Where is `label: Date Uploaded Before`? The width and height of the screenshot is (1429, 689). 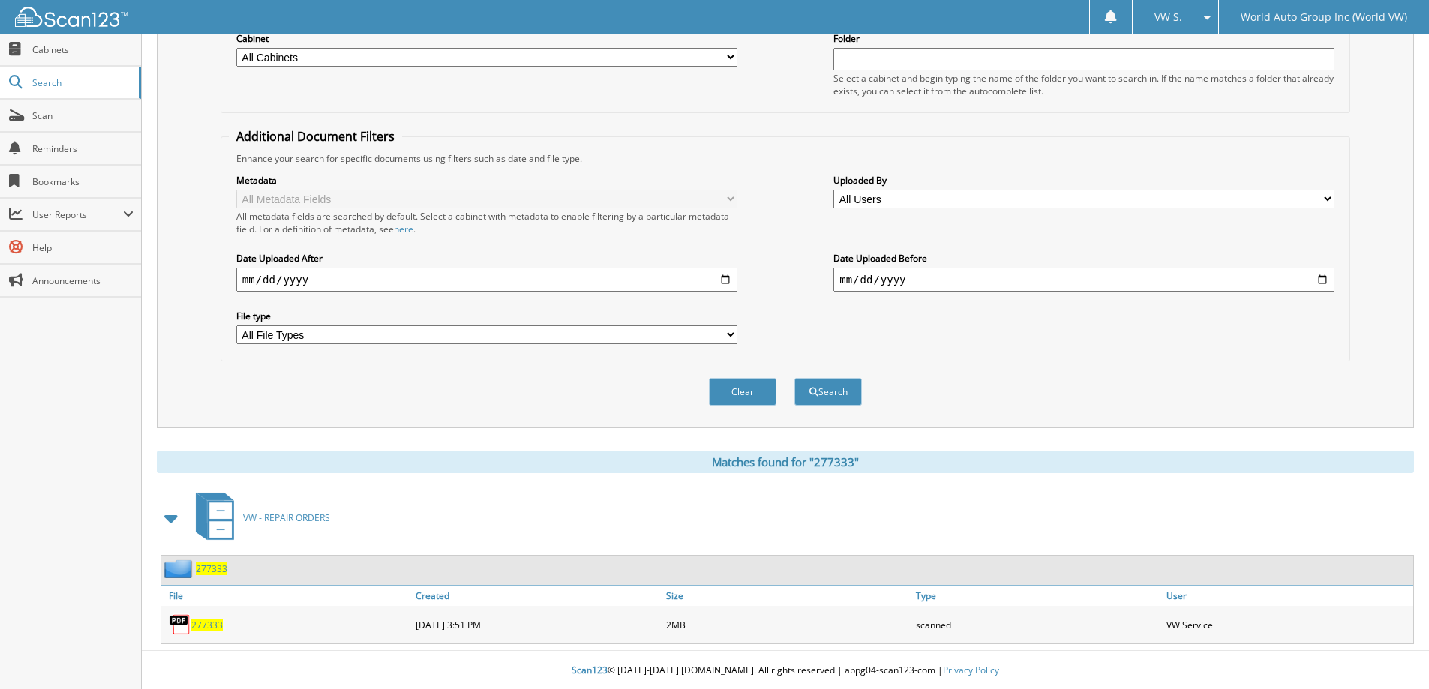
label: Date Uploaded Before is located at coordinates (1084, 258).